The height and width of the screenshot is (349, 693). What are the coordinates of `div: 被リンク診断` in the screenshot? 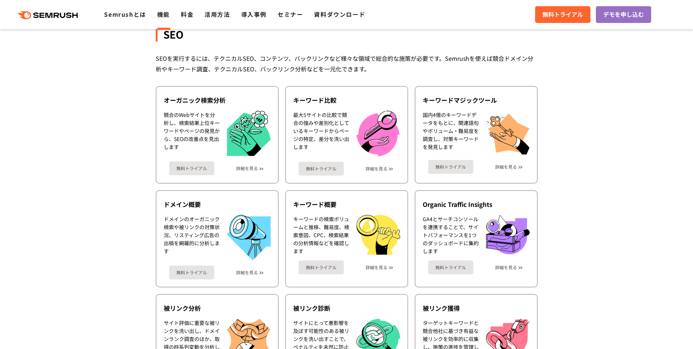 It's located at (347, 308).